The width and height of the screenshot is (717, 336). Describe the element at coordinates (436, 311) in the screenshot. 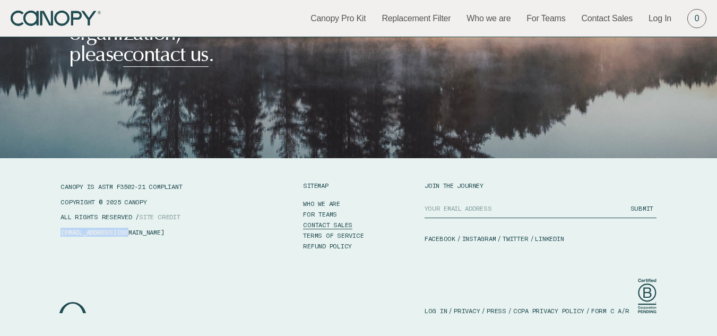

I see `a: LOG IN` at that location.